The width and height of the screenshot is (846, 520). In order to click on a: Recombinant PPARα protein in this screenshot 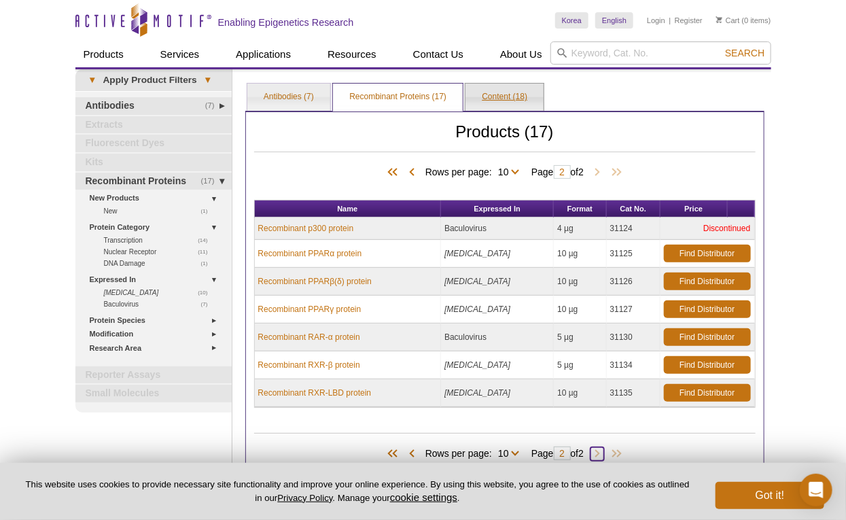, I will do `click(310, 253)`.